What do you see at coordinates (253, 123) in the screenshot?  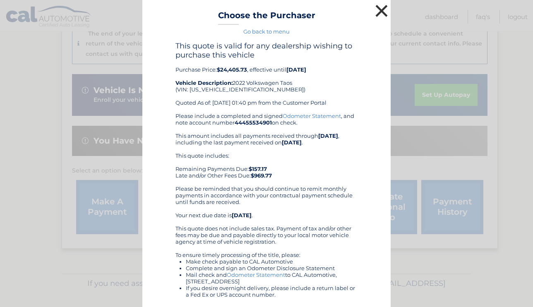 I see `b: 44455534901` at bounding box center [253, 123].